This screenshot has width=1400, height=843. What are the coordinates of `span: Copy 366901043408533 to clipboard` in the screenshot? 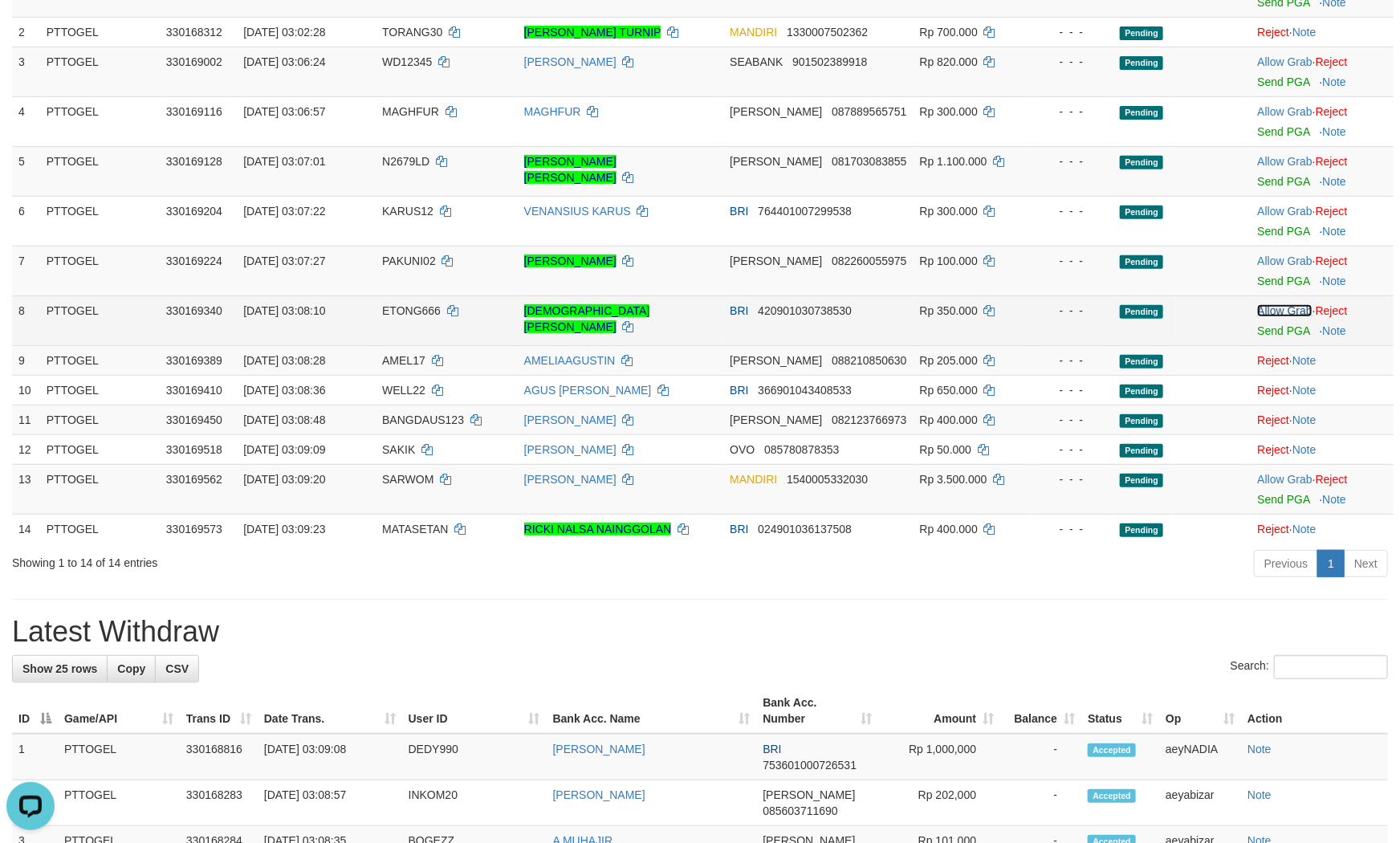 It's located at (805, 390).